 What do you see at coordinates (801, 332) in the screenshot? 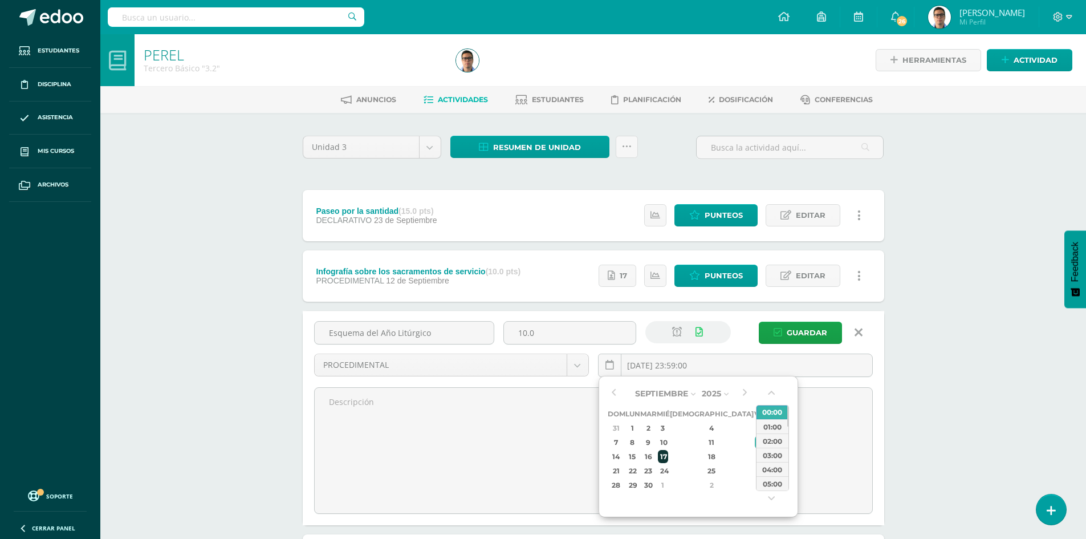
I see `button: Guardar` at bounding box center [801, 332].